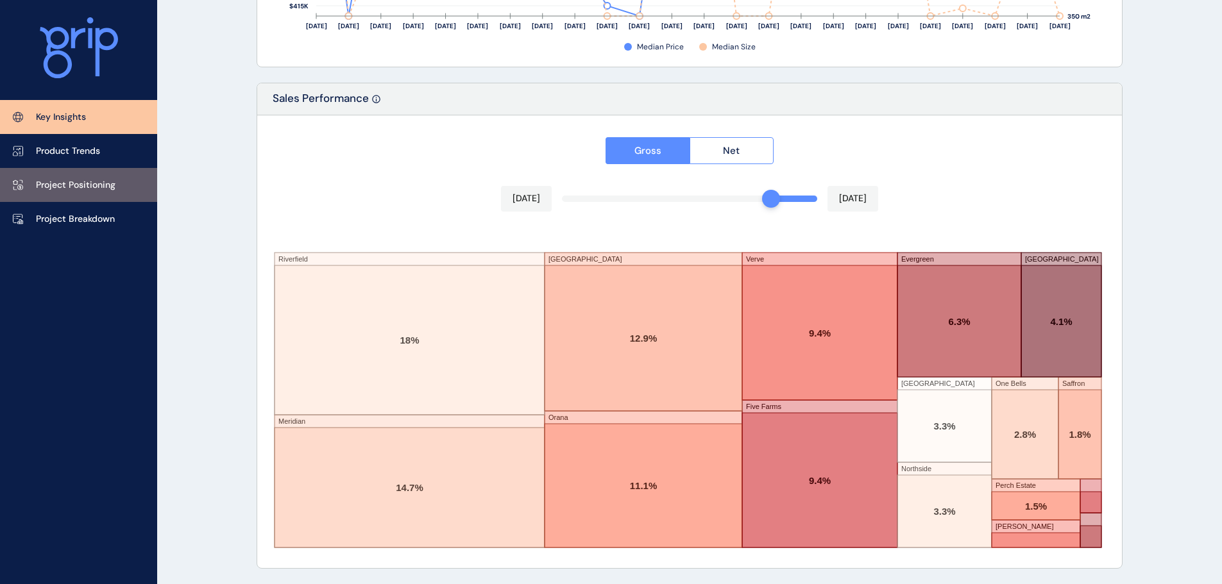 Image resolution: width=1222 pixels, height=584 pixels. What do you see at coordinates (321, 103) in the screenshot?
I see `p: Sales Performance` at bounding box center [321, 103].